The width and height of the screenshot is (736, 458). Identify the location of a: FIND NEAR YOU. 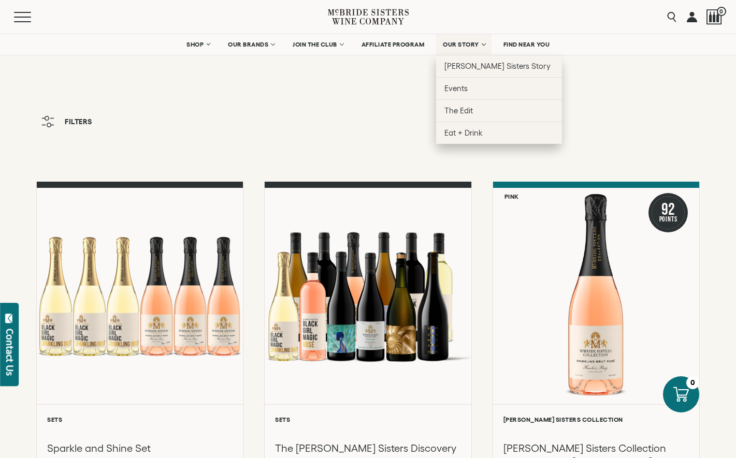
(526, 45).